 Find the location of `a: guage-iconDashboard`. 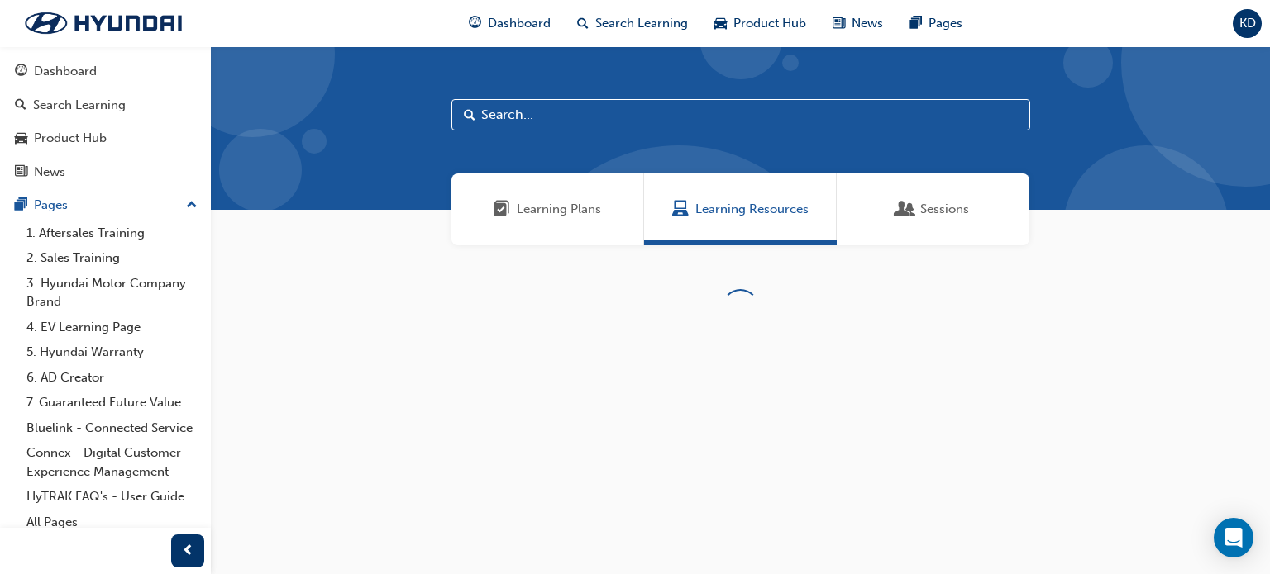

a: guage-iconDashboard is located at coordinates (509, 23).